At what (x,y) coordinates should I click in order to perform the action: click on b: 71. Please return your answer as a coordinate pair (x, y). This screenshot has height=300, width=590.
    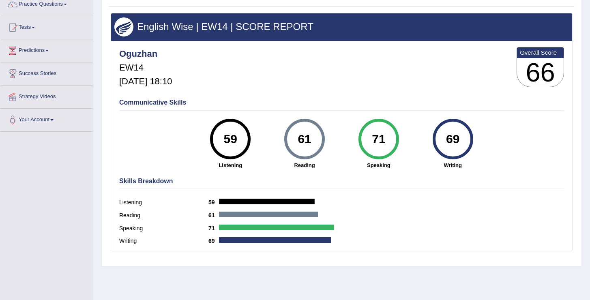
    Looking at the image, I should click on (214, 228).